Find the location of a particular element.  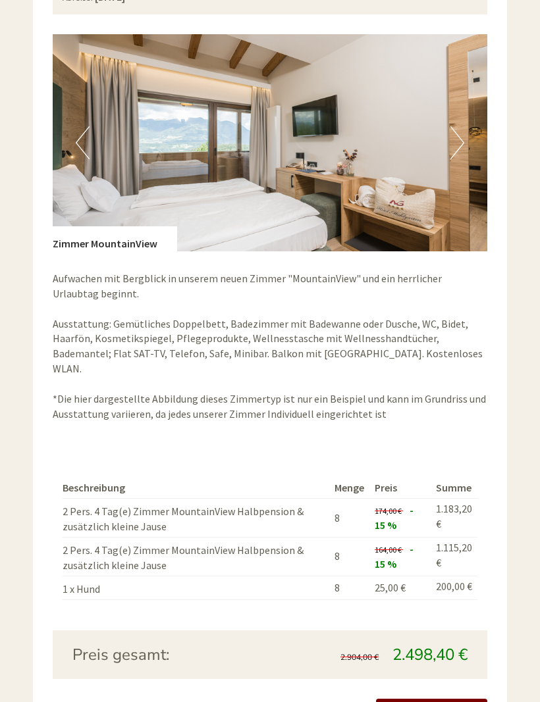

th: Menge is located at coordinates (349, 488).